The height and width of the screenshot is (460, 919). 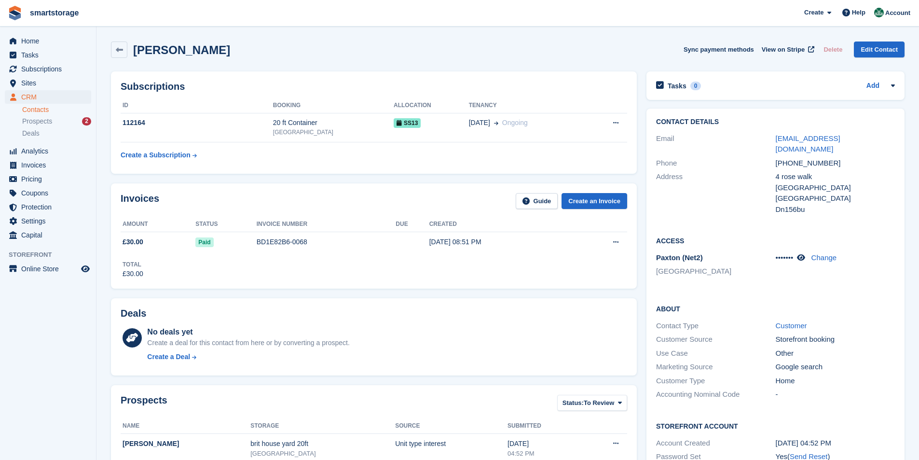 What do you see at coordinates (155, 155) in the screenshot?
I see `div: Create a Subscription` at bounding box center [155, 155].